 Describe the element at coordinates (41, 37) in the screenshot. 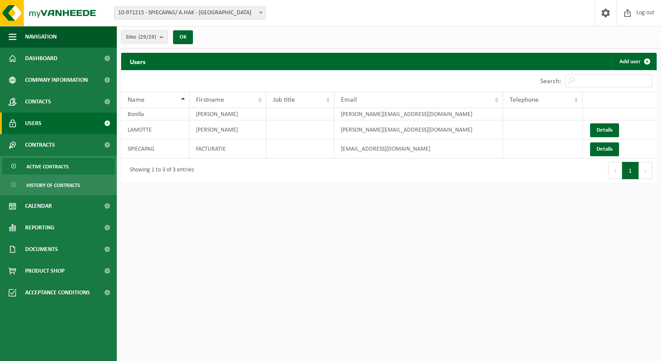

I see `span: Navigation` at that location.